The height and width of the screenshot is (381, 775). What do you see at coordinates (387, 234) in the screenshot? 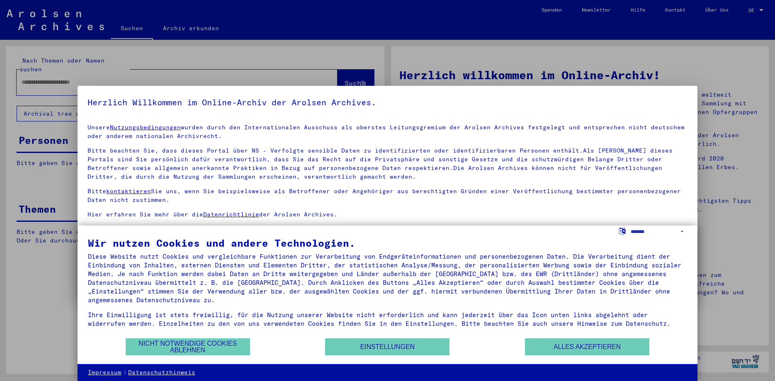
I see `p: Von einigen Dokumenten werden in den Arolsen Archives nur Kopien aufbewahrt.Die Originale sowie d...` at bounding box center [387, 234].